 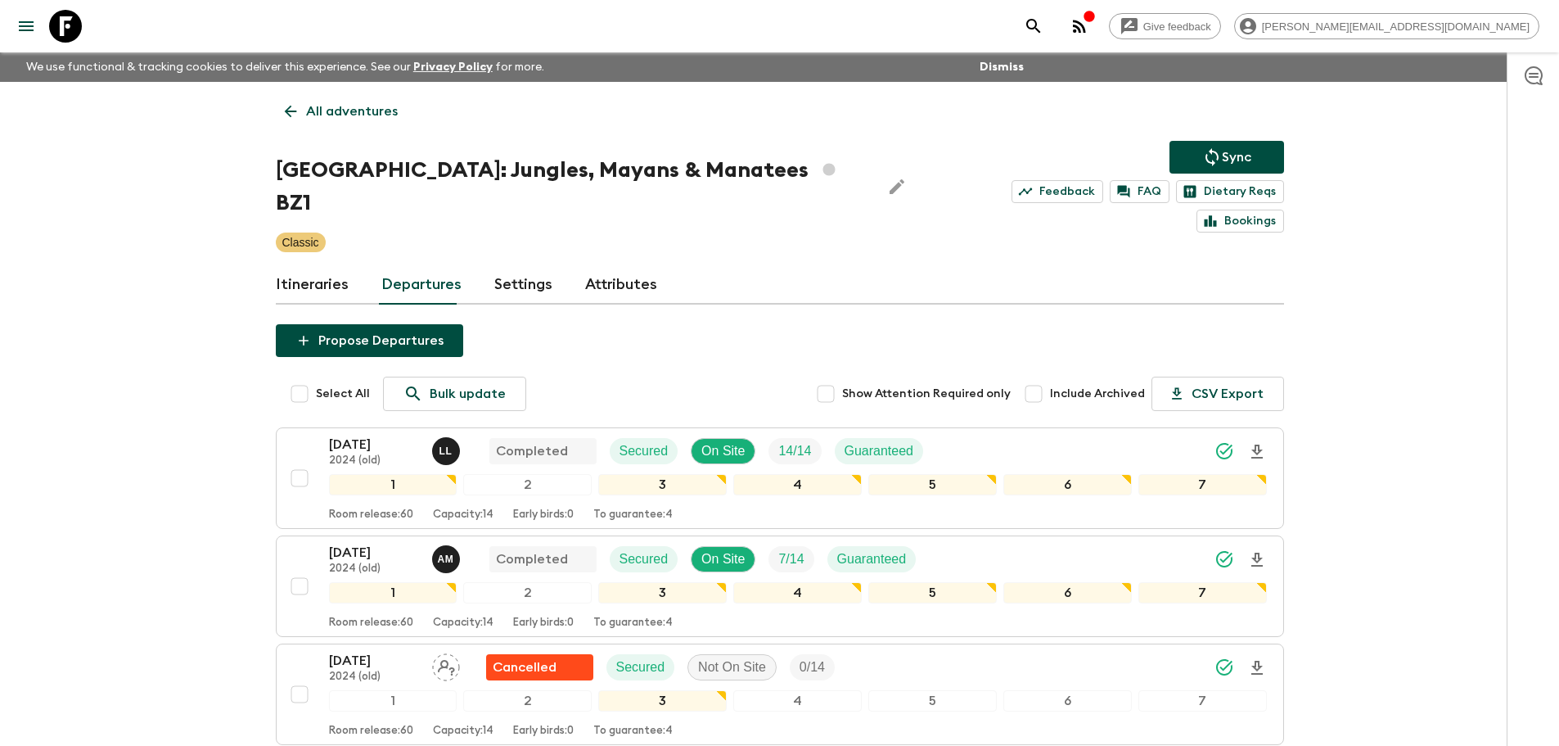 I want to click on button: Dismiss, so click(x=1002, y=67).